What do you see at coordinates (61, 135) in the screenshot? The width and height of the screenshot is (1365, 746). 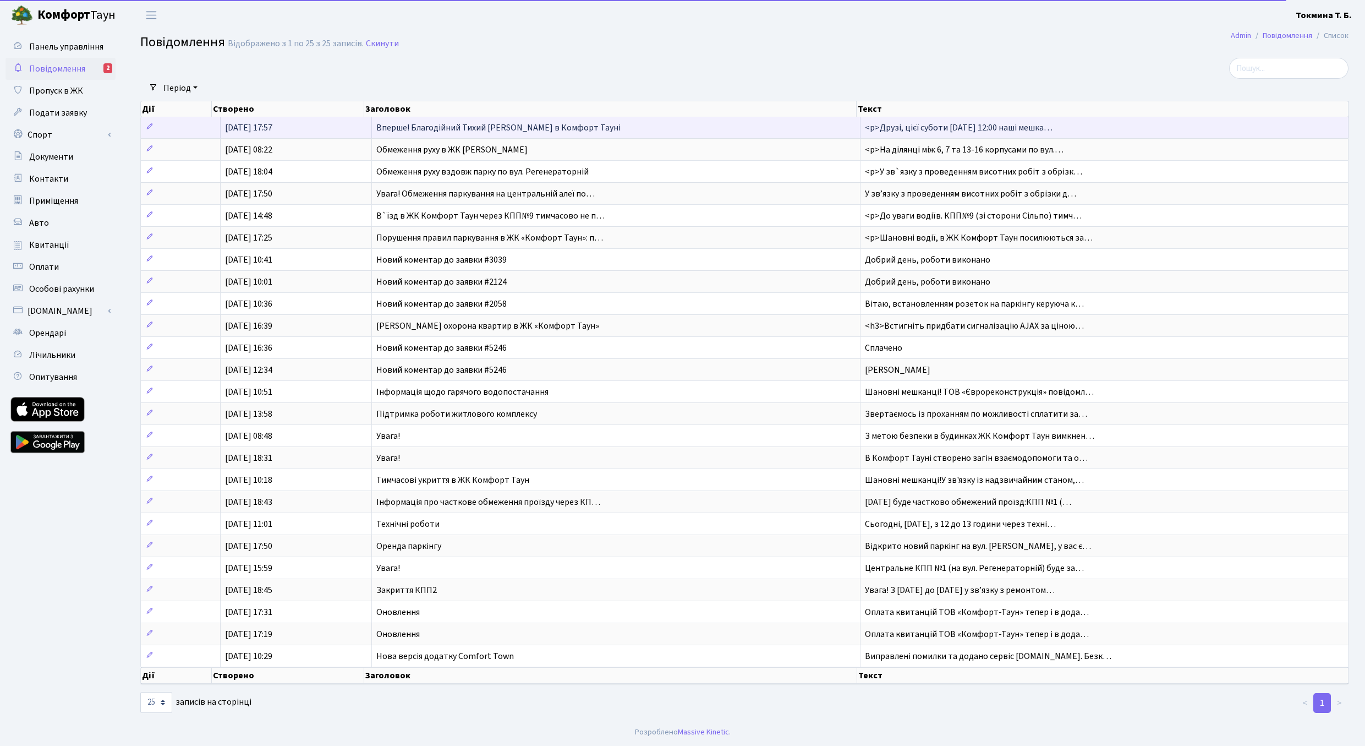 I see `a: Спорт` at bounding box center [61, 135].